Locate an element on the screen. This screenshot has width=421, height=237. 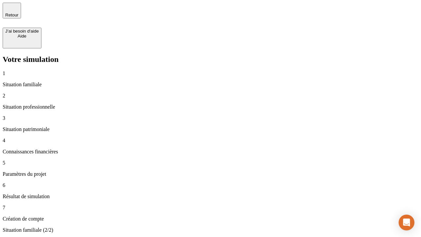
p: 3 is located at coordinates (210, 118).